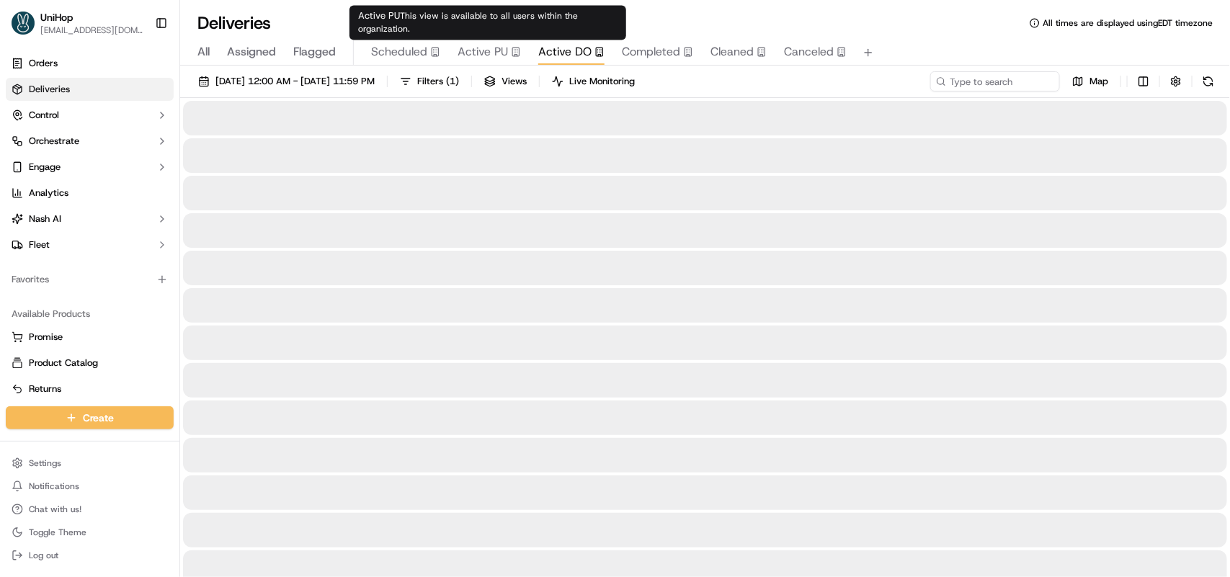 The width and height of the screenshot is (1230, 577). Describe the element at coordinates (254, 151) in the screenshot. I see `button: Start new chat` at that location.